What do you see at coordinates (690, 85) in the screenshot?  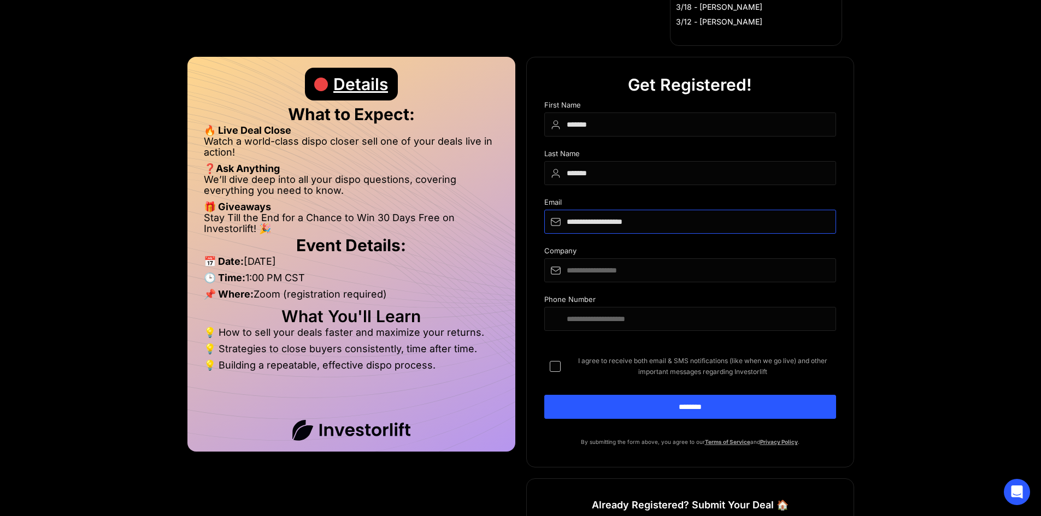 I see `div: Get Registered!` at bounding box center [690, 85].